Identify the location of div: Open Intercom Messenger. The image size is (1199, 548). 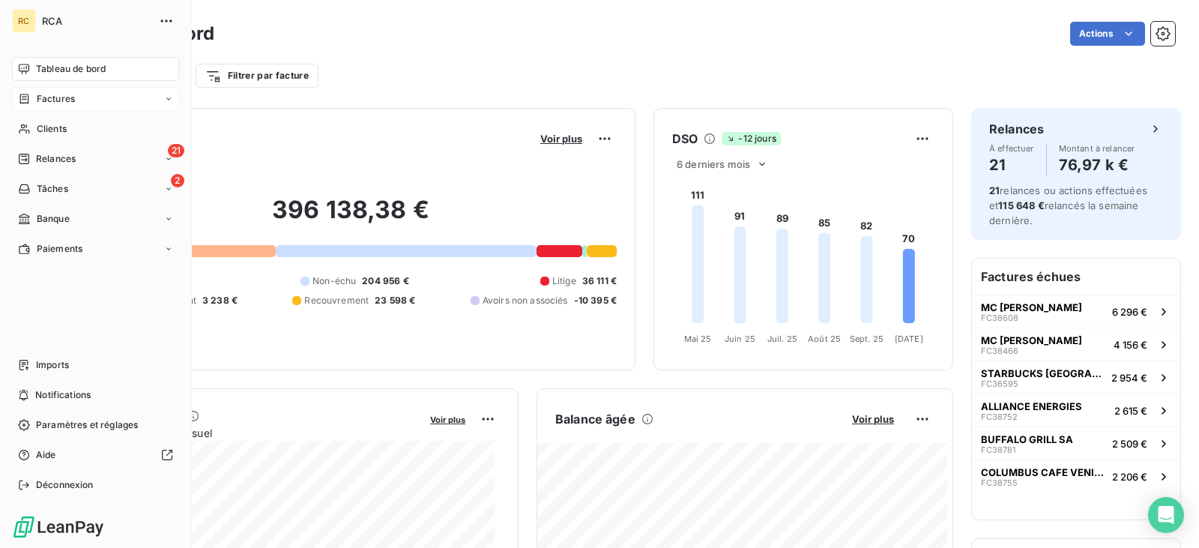
(1166, 515).